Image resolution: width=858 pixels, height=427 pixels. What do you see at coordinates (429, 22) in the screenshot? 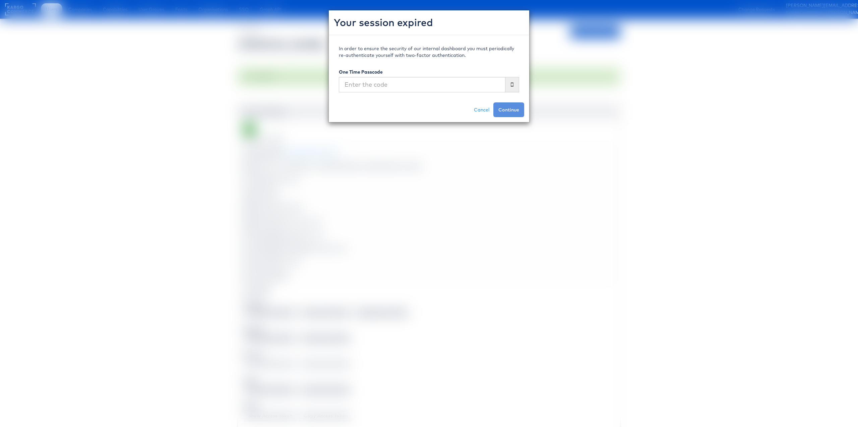
I see `h2: Your session expired` at bounding box center [429, 22].